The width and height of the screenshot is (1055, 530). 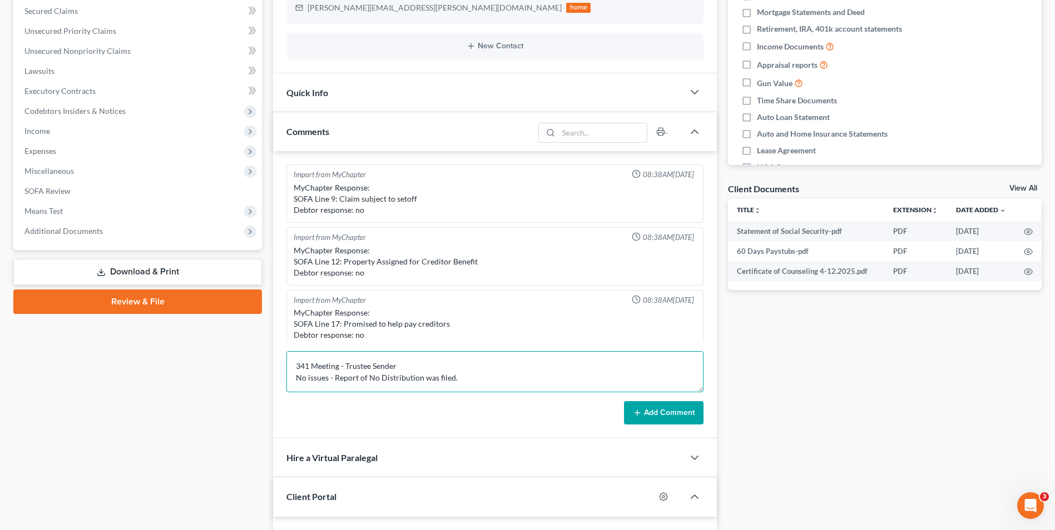 What do you see at coordinates (63, 231) in the screenshot?
I see `span: Additional Documents` at bounding box center [63, 231].